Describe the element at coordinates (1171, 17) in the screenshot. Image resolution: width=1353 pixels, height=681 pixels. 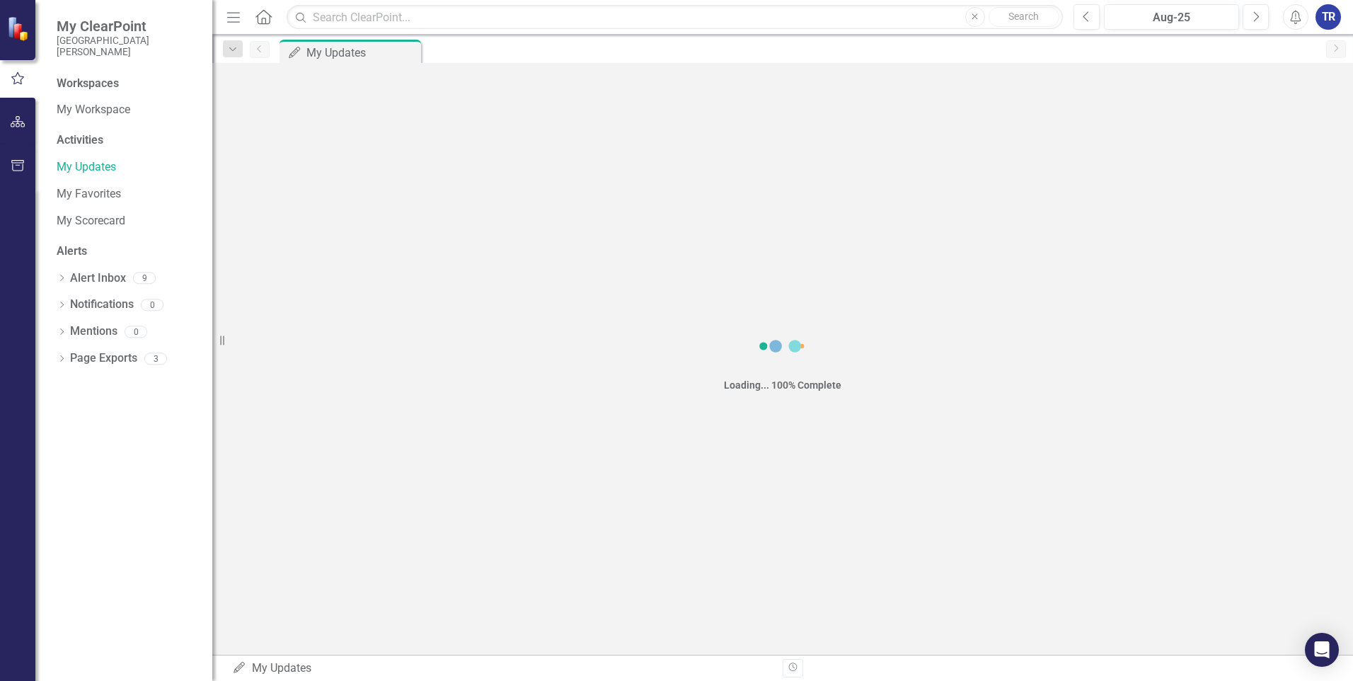
I see `button: Aug-25` at that location.